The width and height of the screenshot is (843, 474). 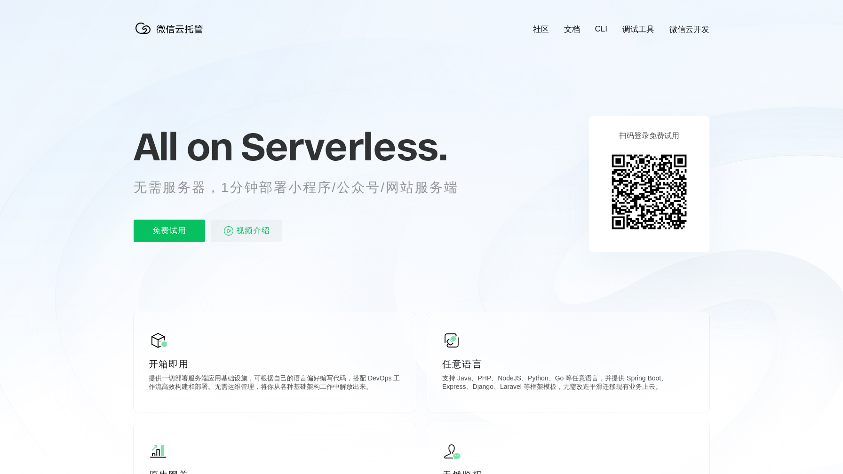 What do you see at coordinates (169, 231) in the screenshot?
I see `p: 免费试用` at bounding box center [169, 231].